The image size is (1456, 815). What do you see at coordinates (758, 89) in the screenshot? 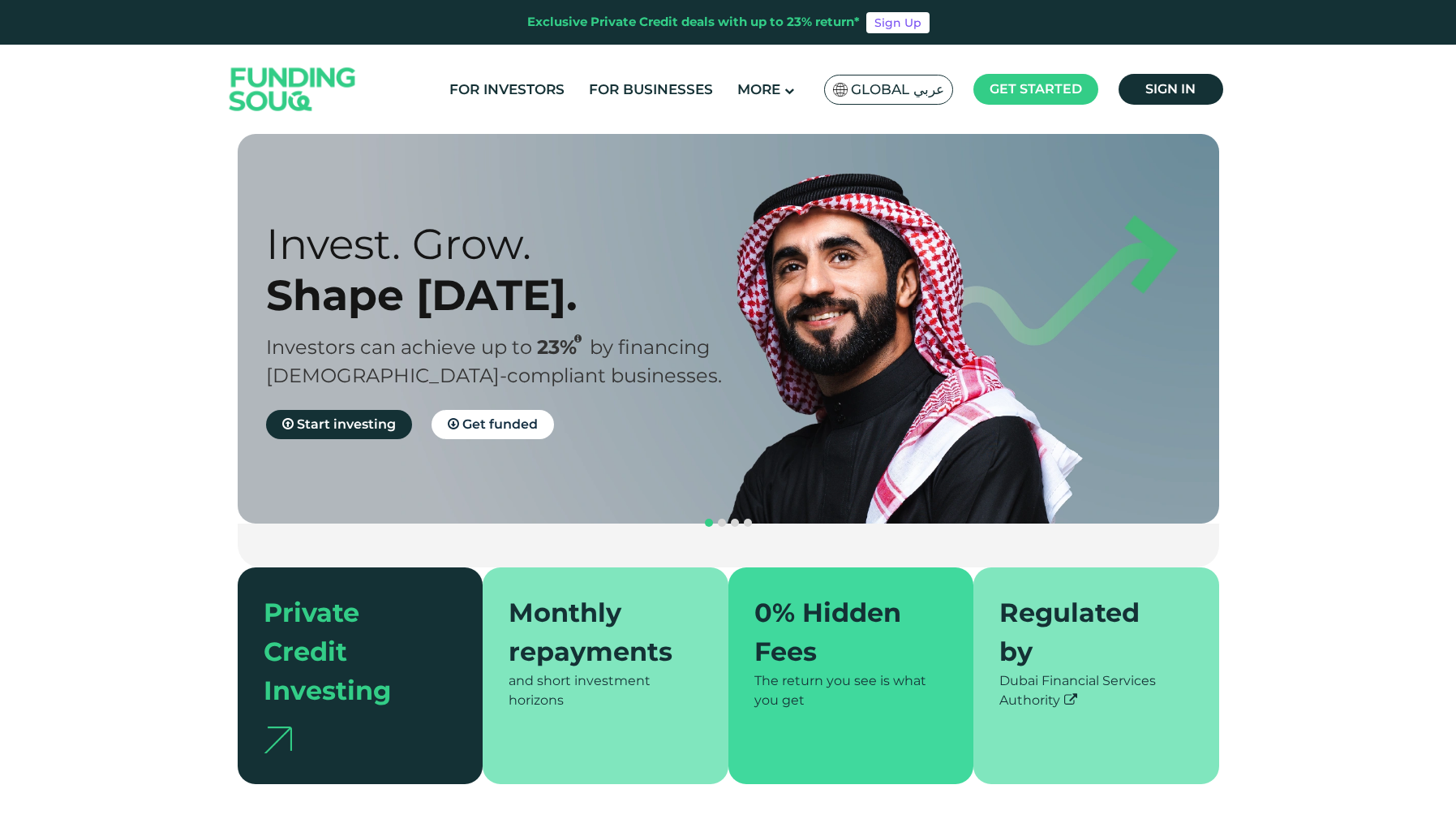
I see `span: More` at bounding box center [758, 89].